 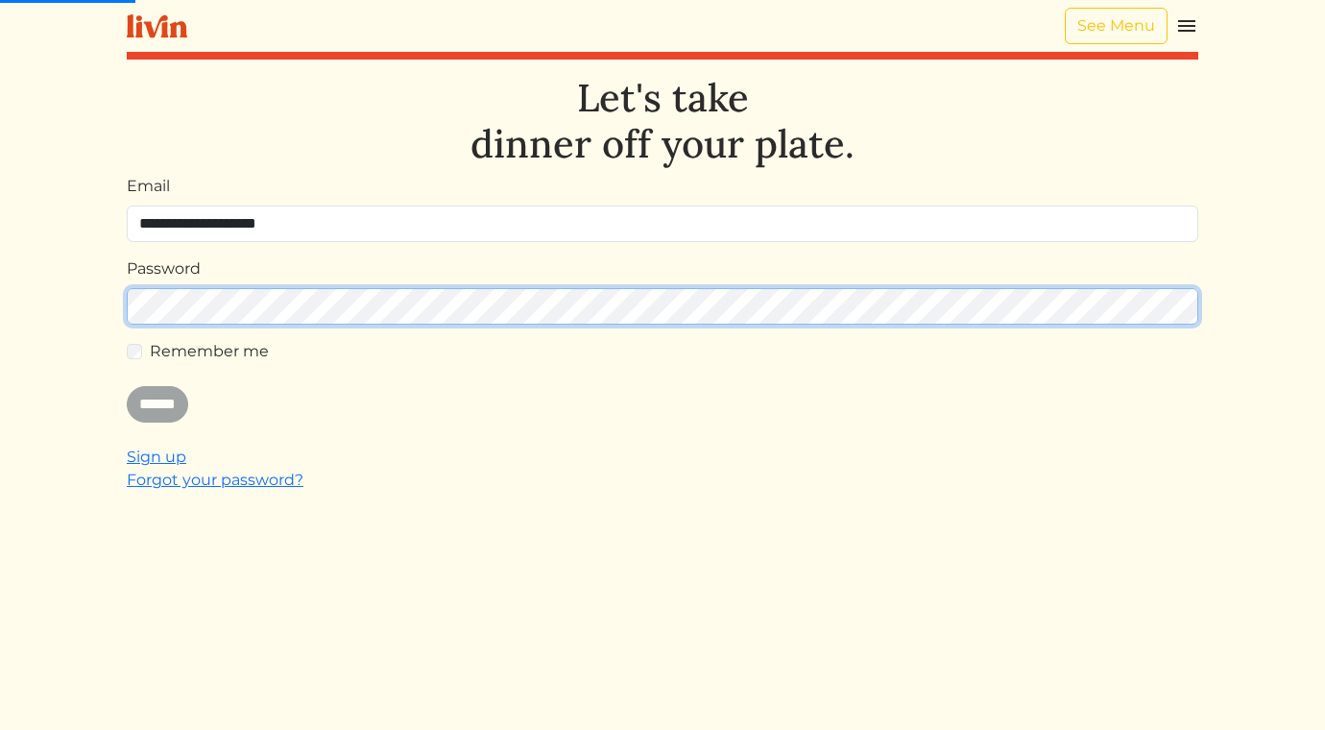 What do you see at coordinates (157, 26) in the screenshot?
I see `img: livin-logo-a0d97d1a881af30f6274990eb6222085a2533c92bbd1e4f22c21b4f0d0e3210c.svg` at bounding box center [157, 26].